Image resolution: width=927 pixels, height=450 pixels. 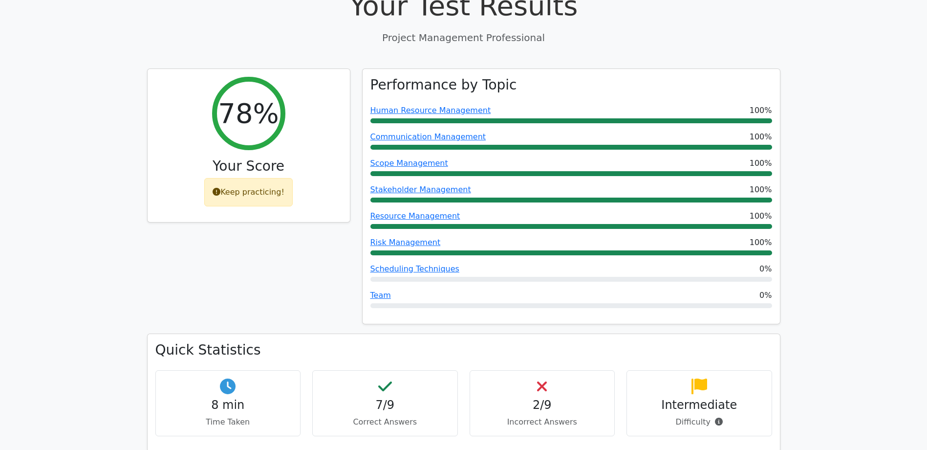 I want to click on a: Scheduling Techniques, so click(x=415, y=268).